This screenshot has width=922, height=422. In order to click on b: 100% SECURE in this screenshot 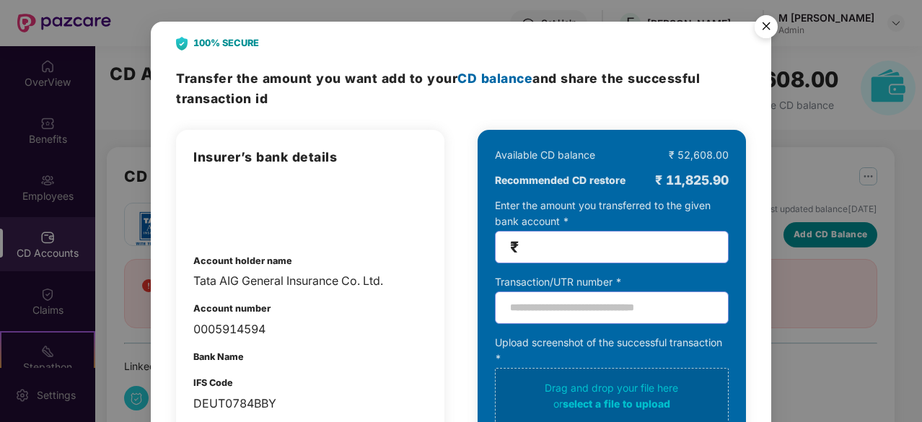, I will do `click(226, 43)`.